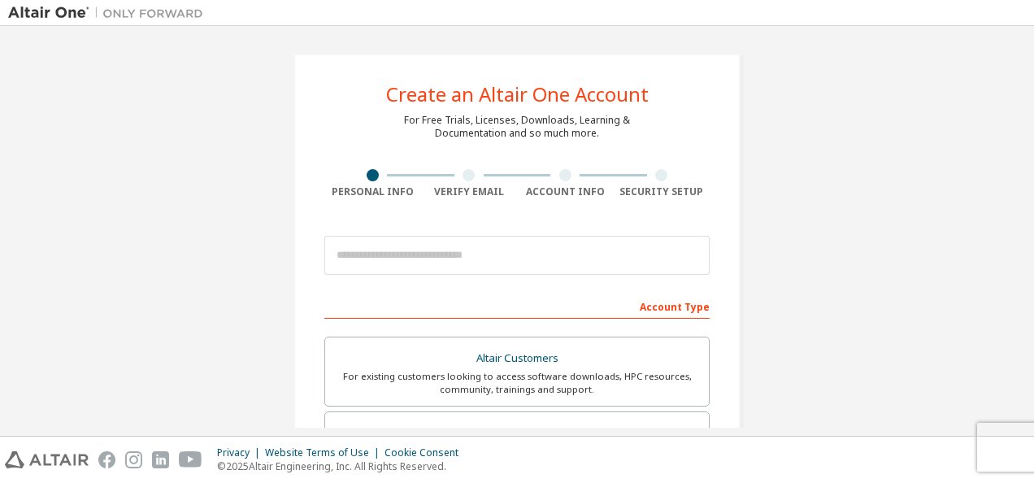  Describe the element at coordinates (372, 192) in the screenshot. I see `div: Personal Info` at that location.